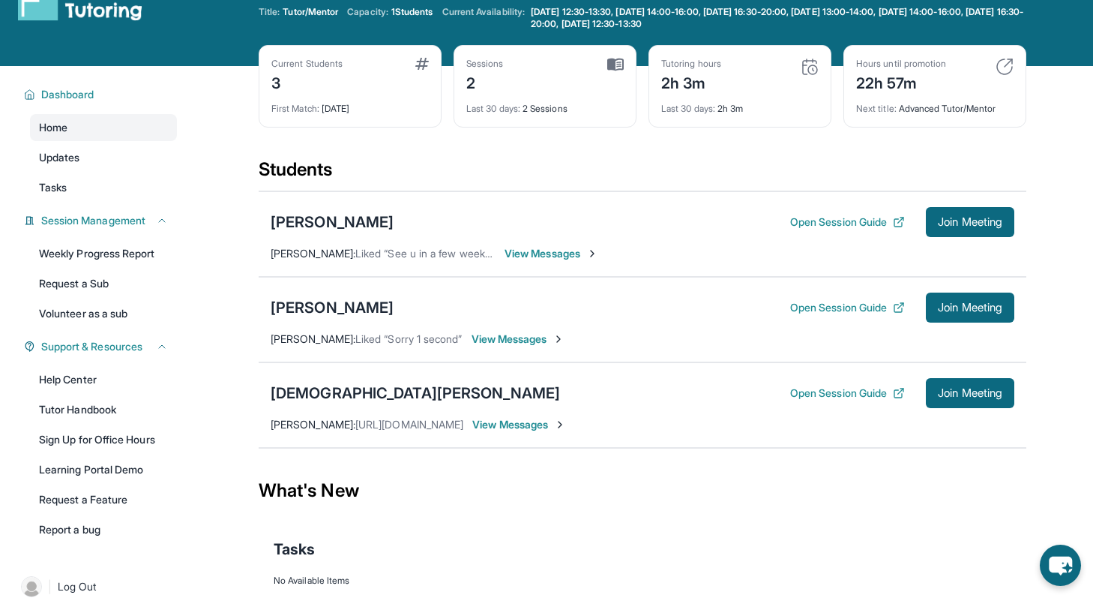 This screenshot has height=598, width=1093. Describe the element at coordinates (103, 409) in the screenshot. I see `a: Tutor Handbook` at that location.